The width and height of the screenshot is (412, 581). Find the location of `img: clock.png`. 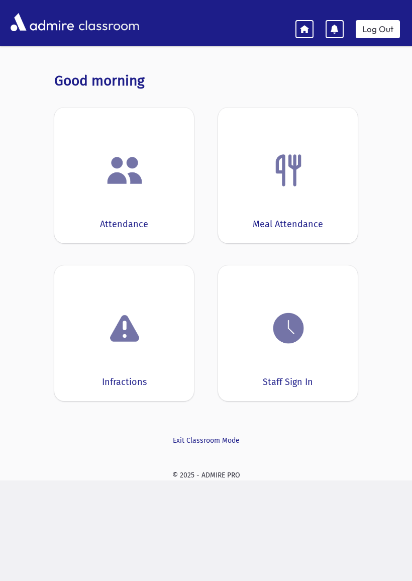

img: clock.png is located at coordinates (289, 328).